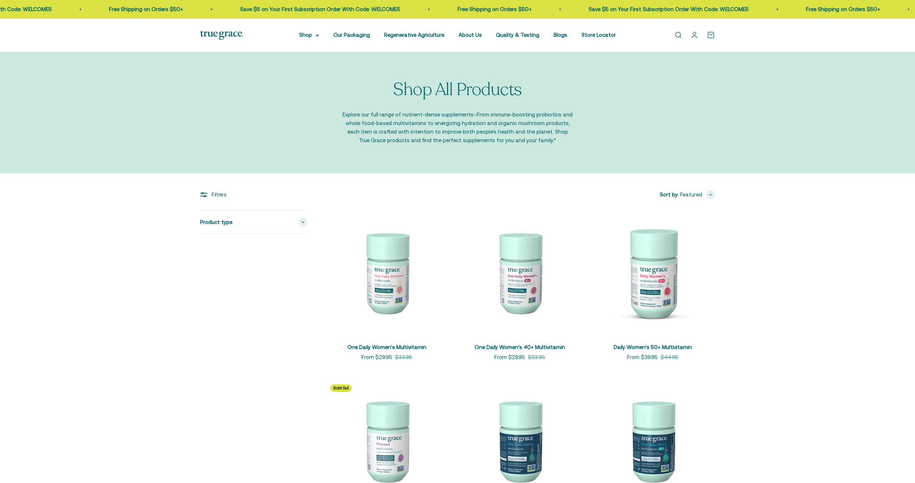 The image size is (915, 483). What do you see at coordinates (519, 347) in the screenshot?
I see `a: One Daily Women's 40+ Multivitamin` at bounding box center [519, 347].